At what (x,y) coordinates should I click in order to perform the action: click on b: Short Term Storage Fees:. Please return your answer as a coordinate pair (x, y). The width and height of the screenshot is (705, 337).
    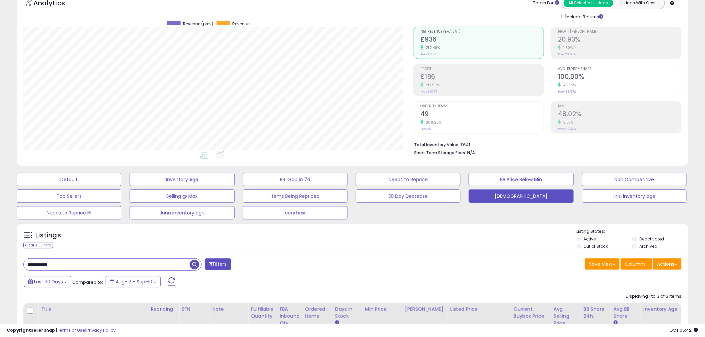
    Looking at the image, I should click on (440, 153).